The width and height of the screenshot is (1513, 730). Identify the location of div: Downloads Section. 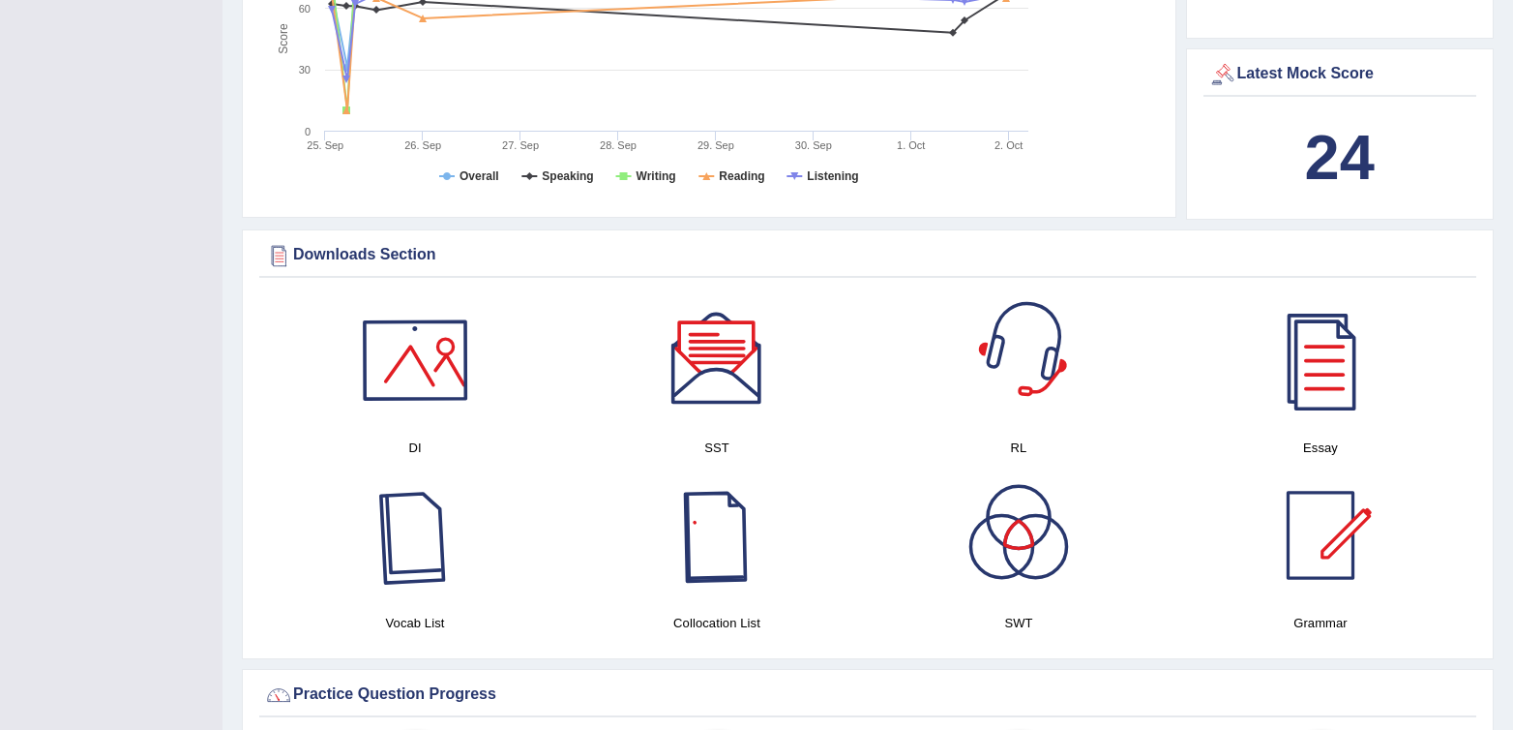
(868, 255).